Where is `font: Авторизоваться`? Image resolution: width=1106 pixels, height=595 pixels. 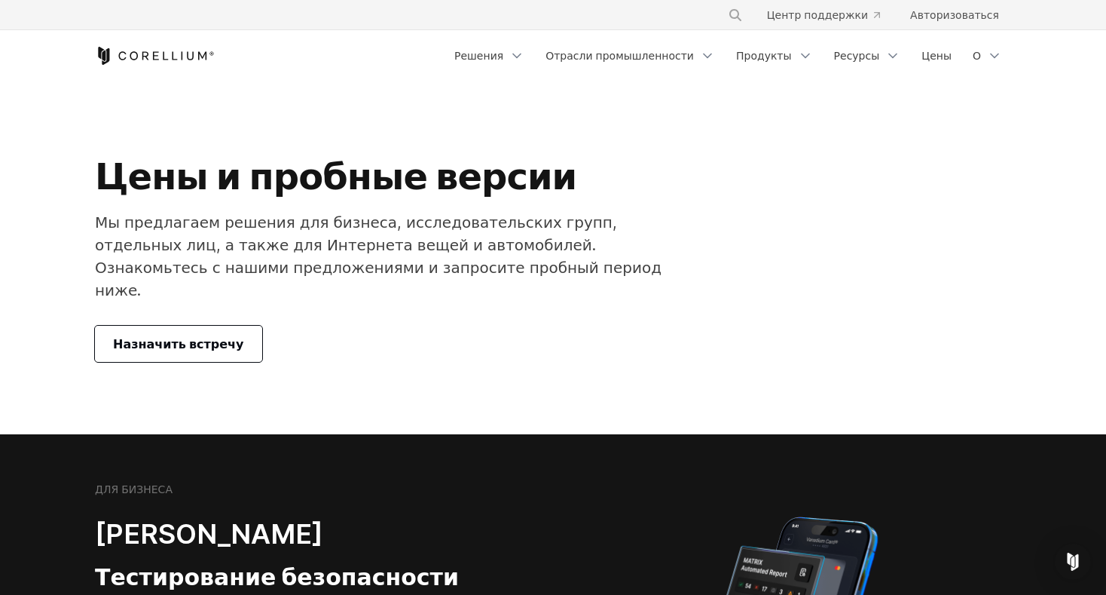
font: Авторизоваться is located at coordinates (955, 14).